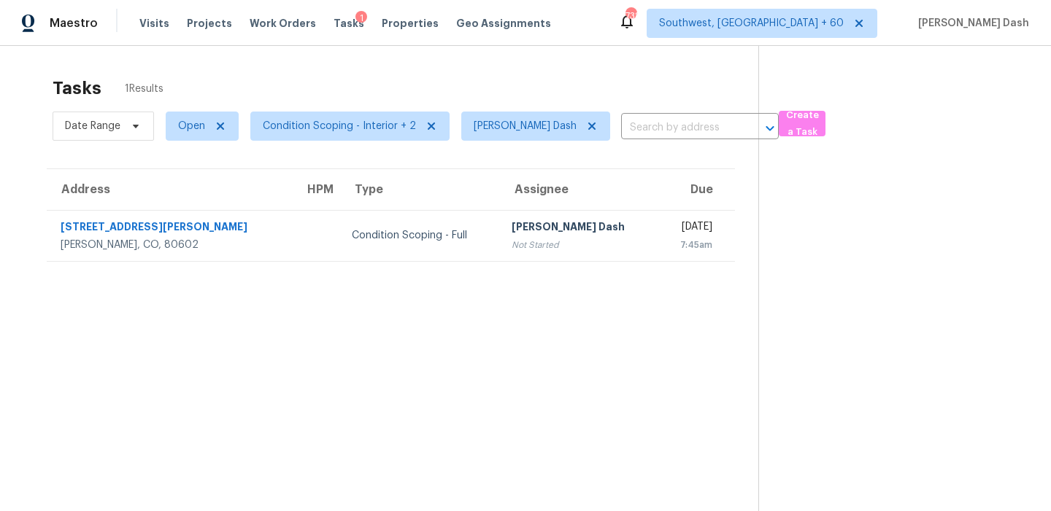 The image size is (1051, 511). I want to click on button: Open, so click(770, 128).